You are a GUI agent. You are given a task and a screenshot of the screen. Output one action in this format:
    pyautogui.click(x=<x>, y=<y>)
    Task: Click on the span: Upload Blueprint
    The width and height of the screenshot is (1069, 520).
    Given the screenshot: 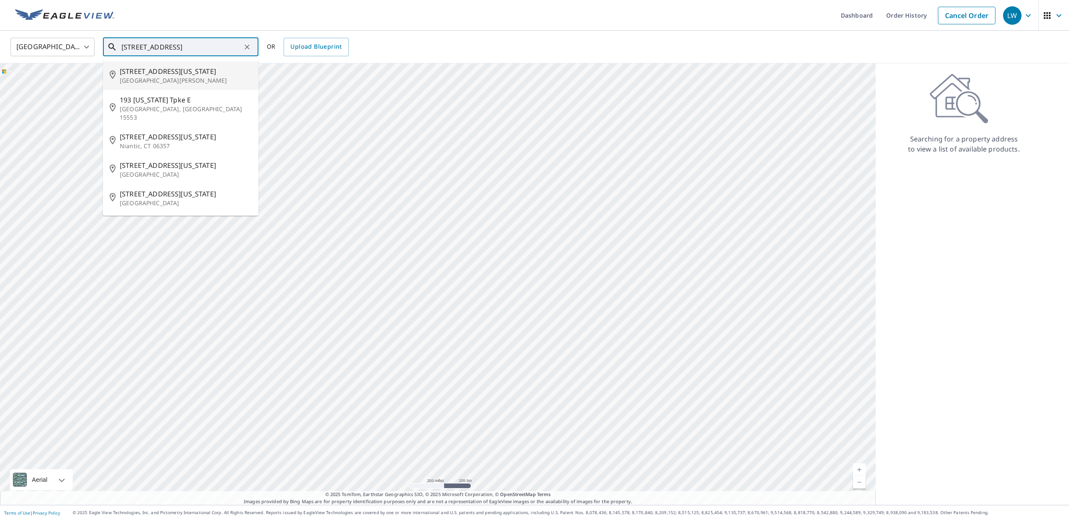 What is the action you would take?
    pyautogui.click(x=316, y=47)
    